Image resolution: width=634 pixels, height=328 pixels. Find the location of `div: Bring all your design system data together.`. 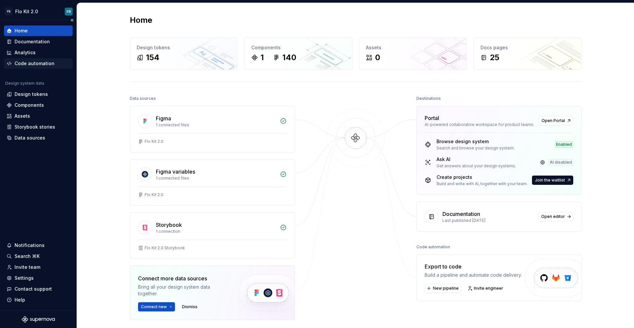

div: Bring all your design system data together. is located at coordinates (183, 290).